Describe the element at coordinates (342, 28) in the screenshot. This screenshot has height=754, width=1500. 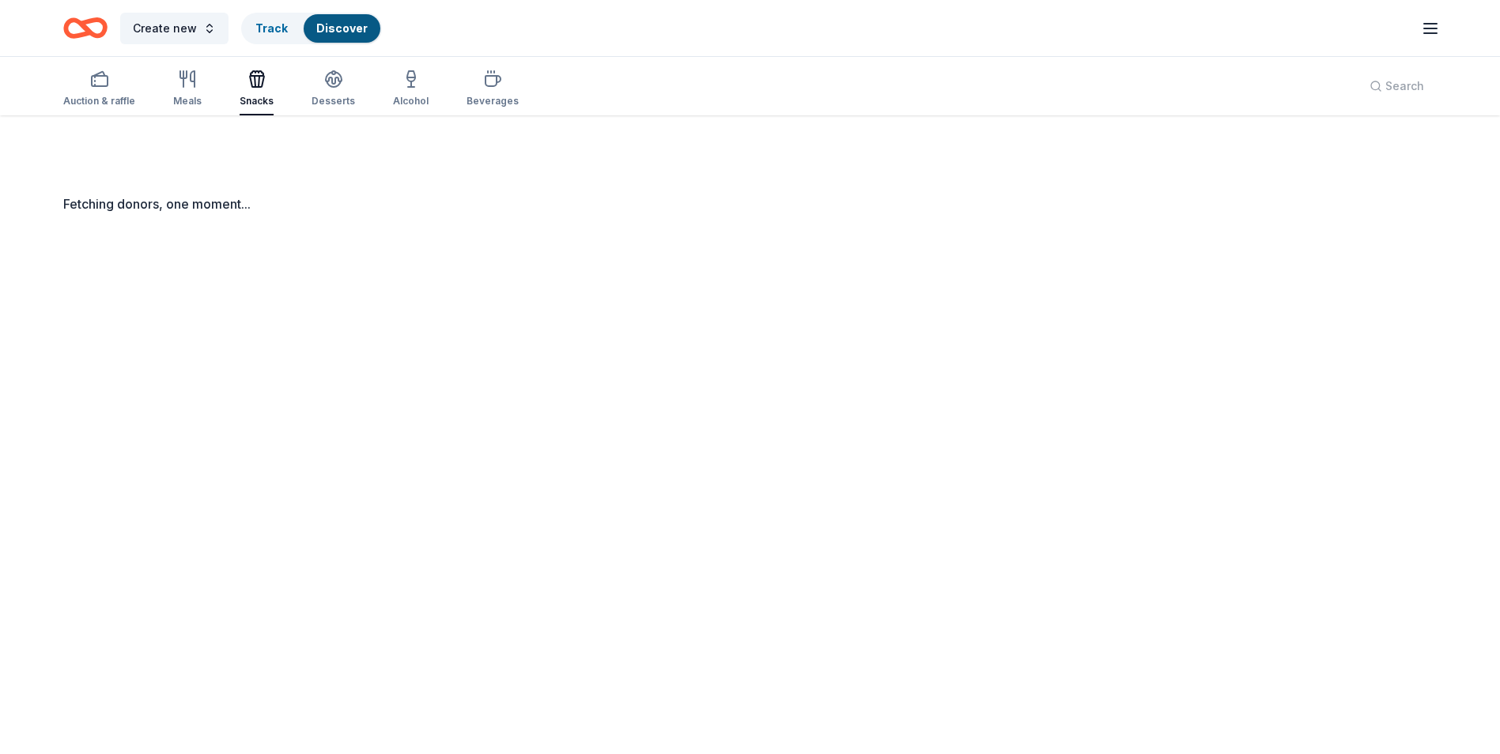
I see `a: Discover` at that location.